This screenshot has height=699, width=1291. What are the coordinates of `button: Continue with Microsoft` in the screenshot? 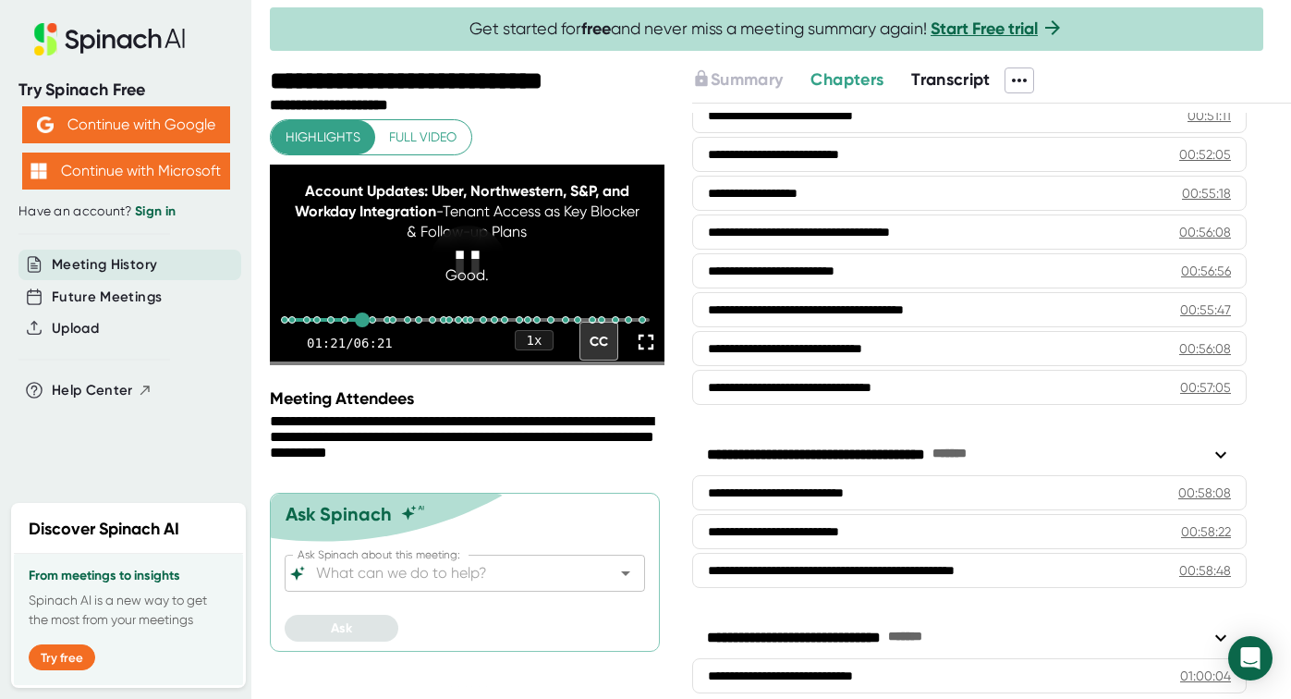 It's located at (126, 171).